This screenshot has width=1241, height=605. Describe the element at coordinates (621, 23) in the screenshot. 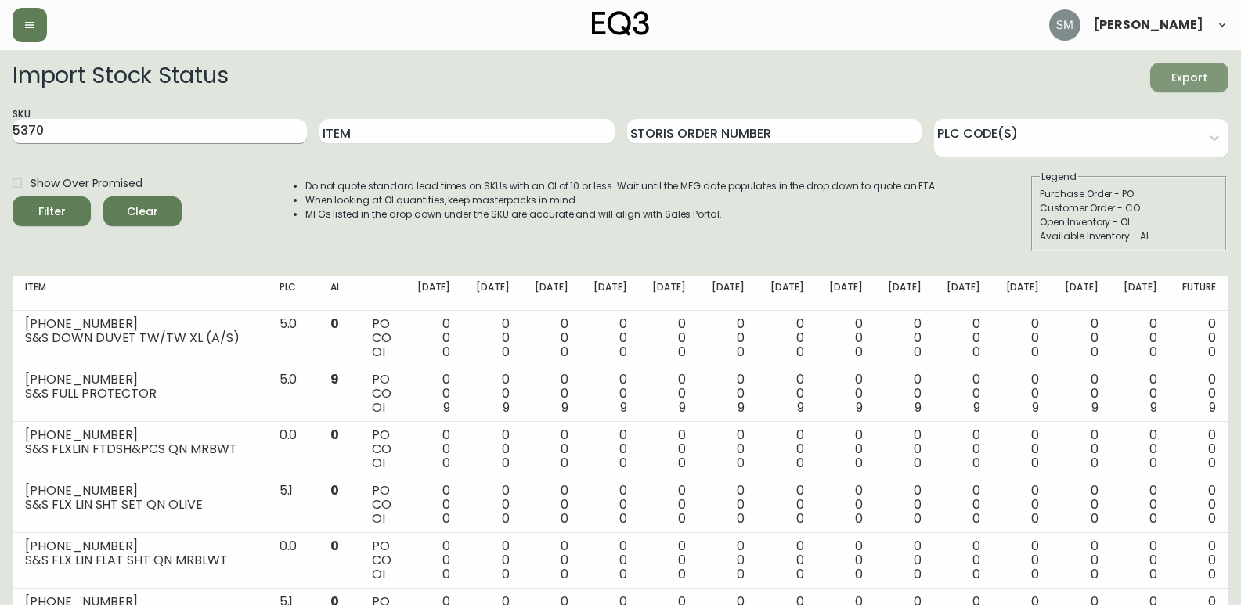

I see `img: logo` at that location.